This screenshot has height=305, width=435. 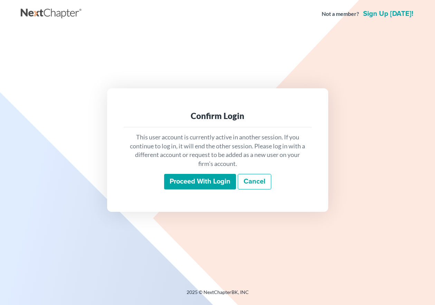 What do you see at coordinates (218, 116) in the screenshot?
I see `div: Confirm Login` at bounding box center [218, 116].